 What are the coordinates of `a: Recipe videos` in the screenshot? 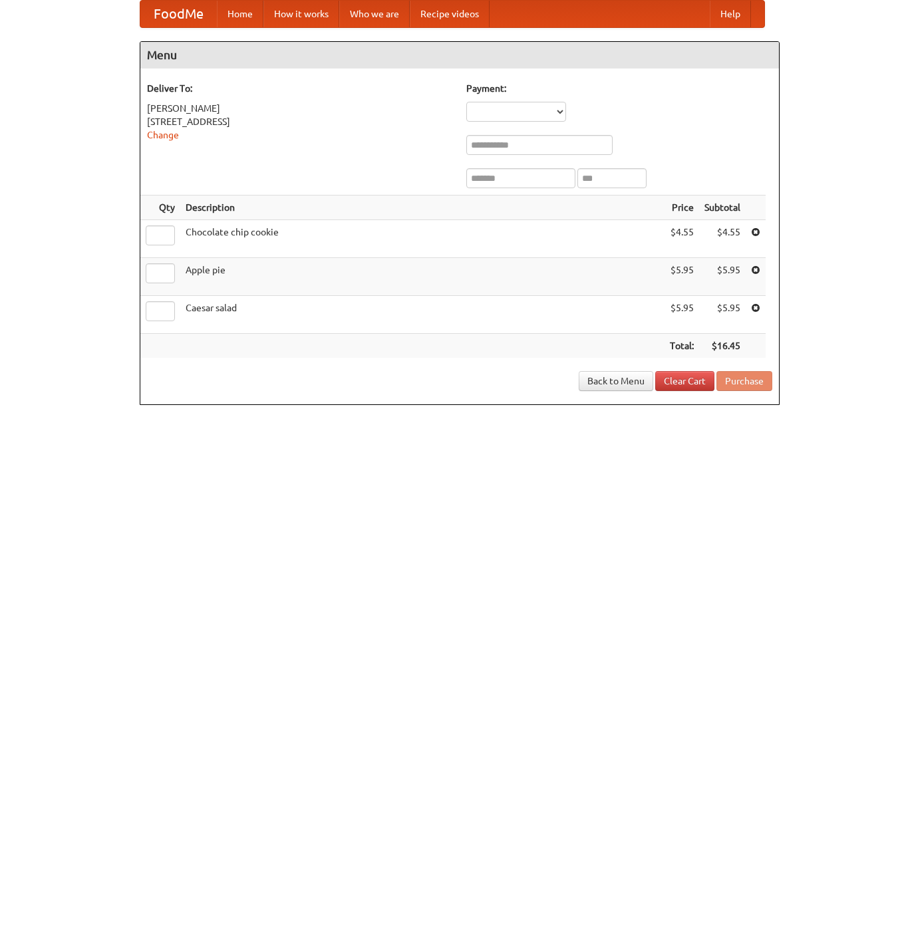 It's located at (450, 14).